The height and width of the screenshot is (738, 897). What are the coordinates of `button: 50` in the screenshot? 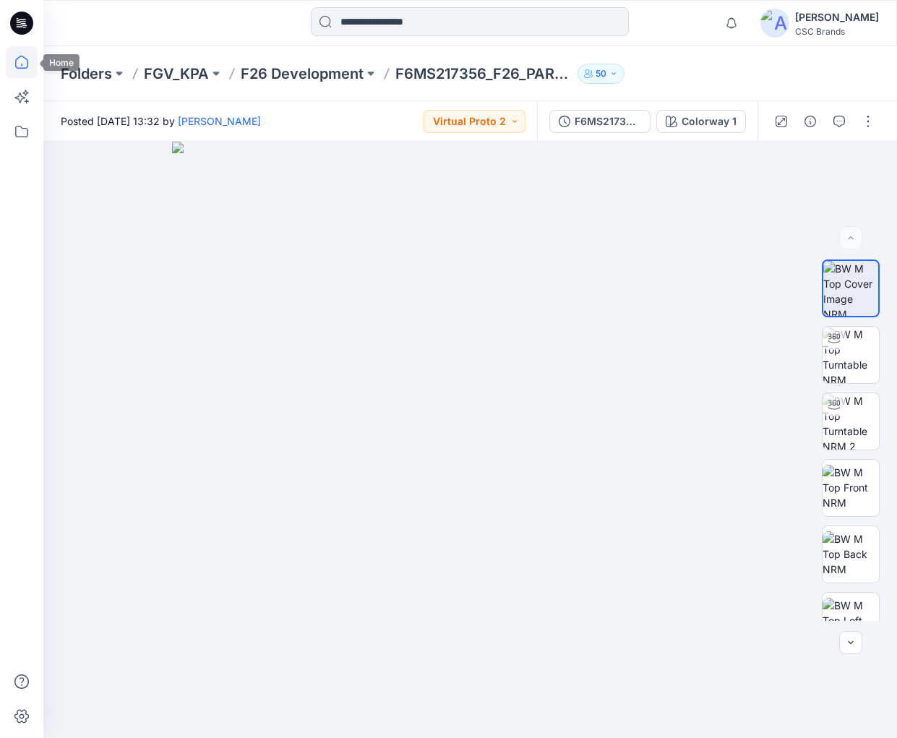 It's located at (601, 74).